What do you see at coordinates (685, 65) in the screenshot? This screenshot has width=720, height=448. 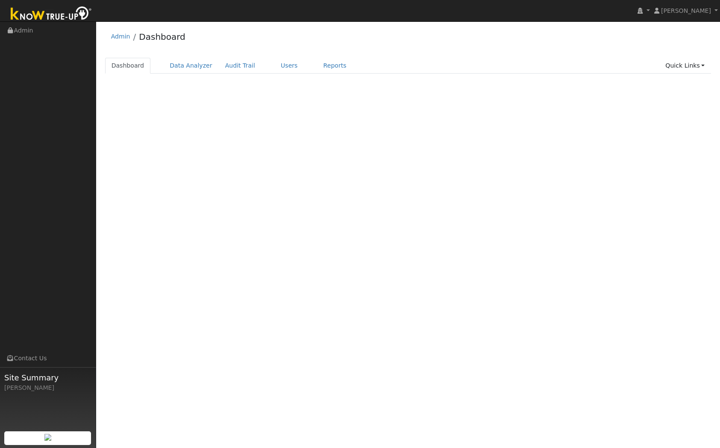 I see `a: Quick Links` at bounding box center [685, 65].